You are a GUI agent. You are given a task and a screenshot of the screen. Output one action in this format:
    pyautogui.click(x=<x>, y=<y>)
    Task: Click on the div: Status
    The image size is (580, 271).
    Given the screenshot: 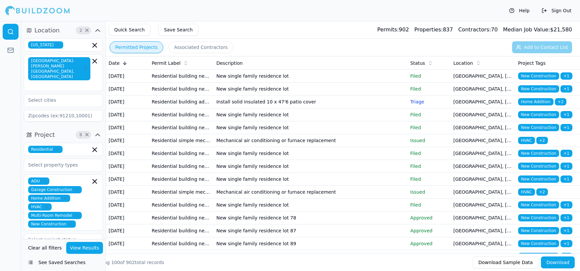 What is the action you would take?
    pyautogui.click(x=429, y=63)
    